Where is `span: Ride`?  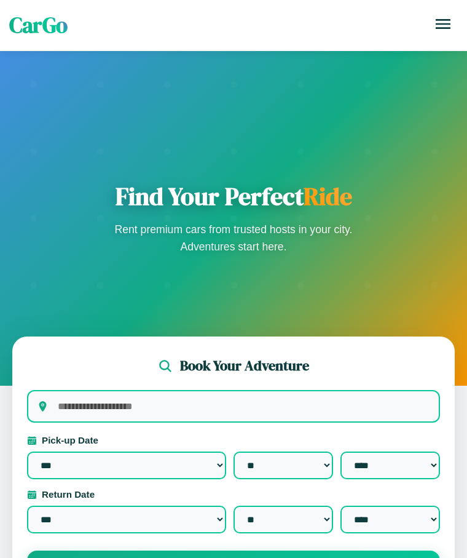
span: Ride is located at coordinates (328, 196).